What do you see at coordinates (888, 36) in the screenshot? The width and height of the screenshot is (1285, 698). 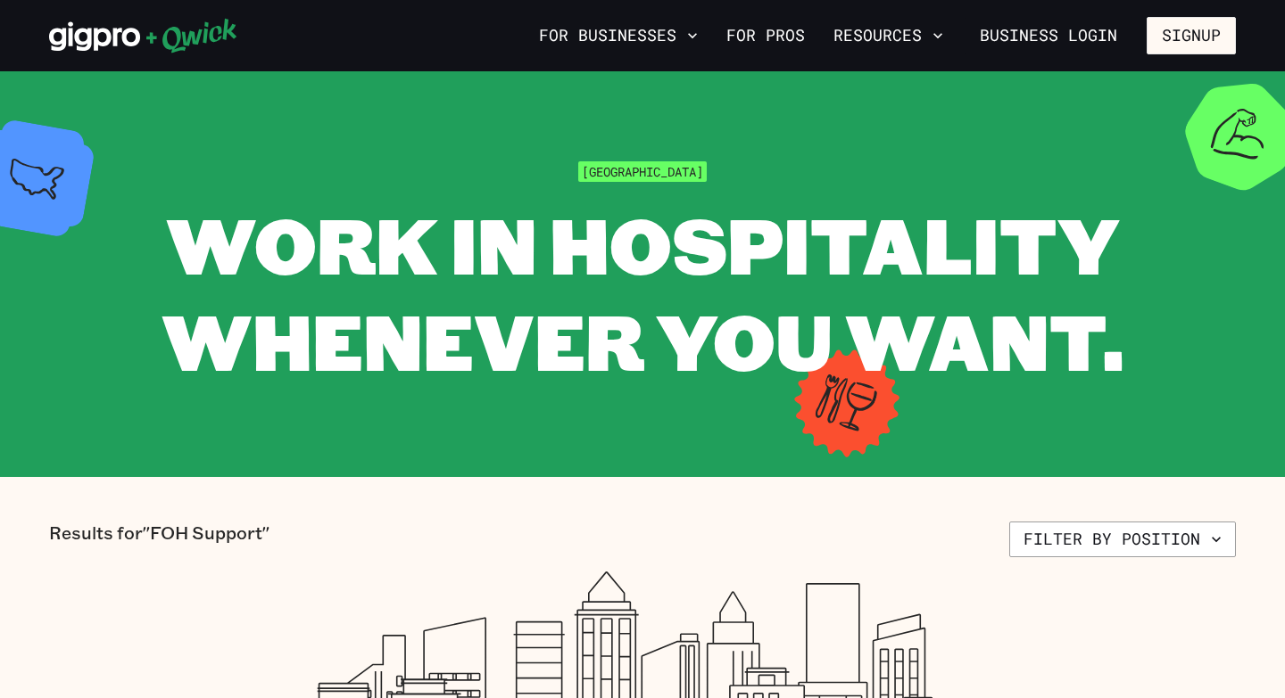 I see `button: Resources` at bounding box center [888, 36].